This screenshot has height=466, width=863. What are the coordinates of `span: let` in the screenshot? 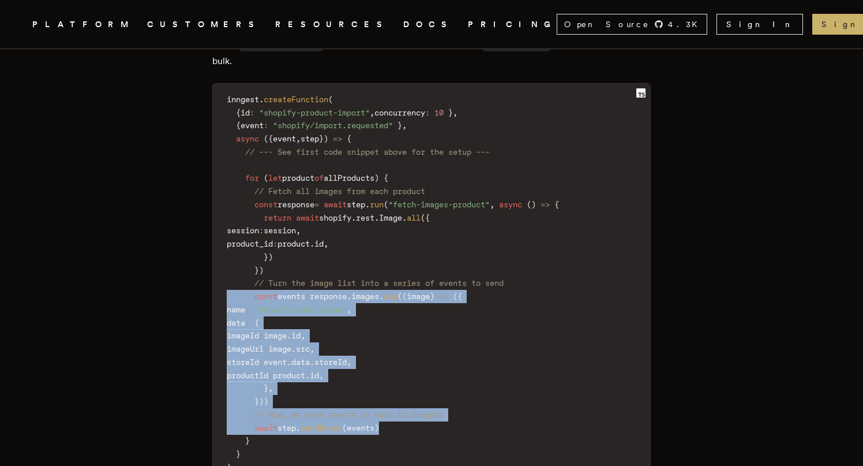 It's located at (275, 178).